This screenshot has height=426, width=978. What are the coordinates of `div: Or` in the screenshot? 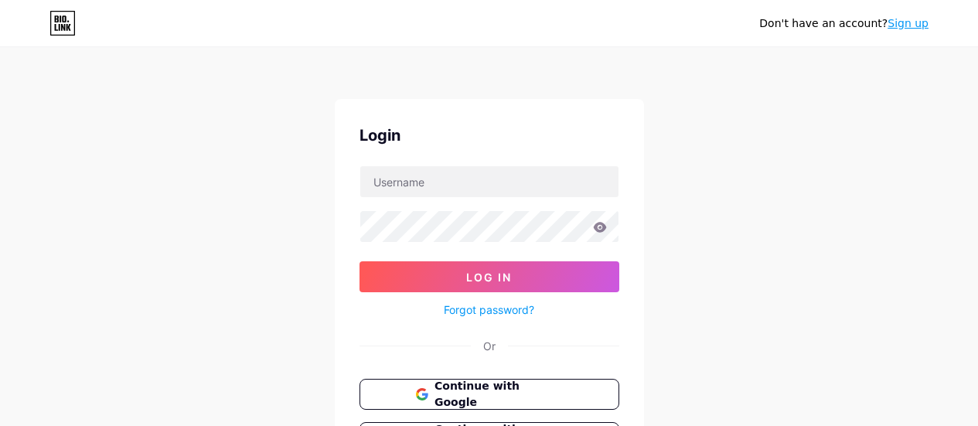 It's located at (489, 345).